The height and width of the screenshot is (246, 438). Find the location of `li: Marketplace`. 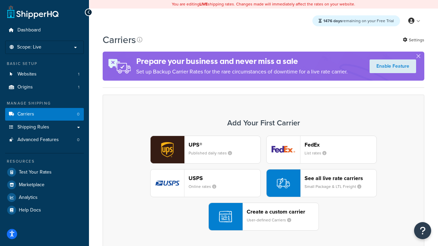

li: Marketplace is located at coordinates (44, 185).